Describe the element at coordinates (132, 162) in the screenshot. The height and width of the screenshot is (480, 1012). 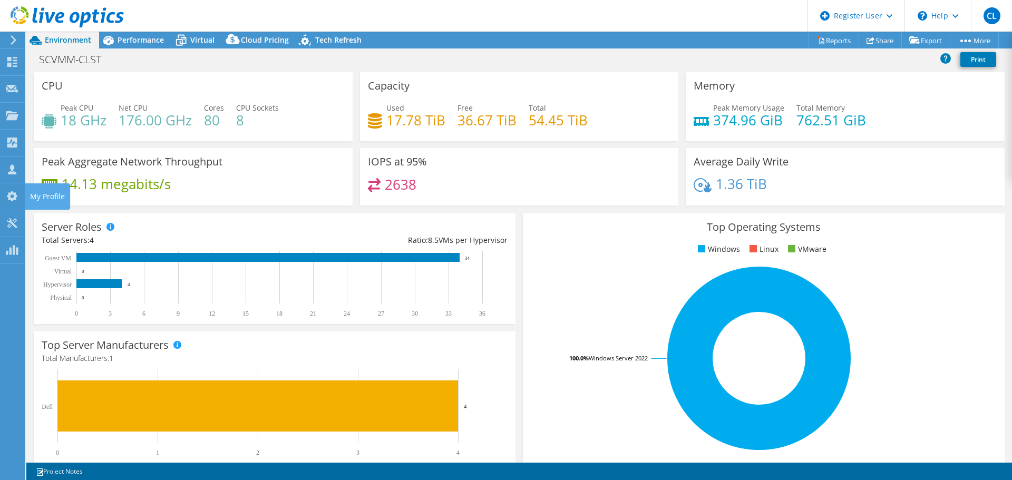
I see `h3: Peak Aggregate Network Throughput` at that location.